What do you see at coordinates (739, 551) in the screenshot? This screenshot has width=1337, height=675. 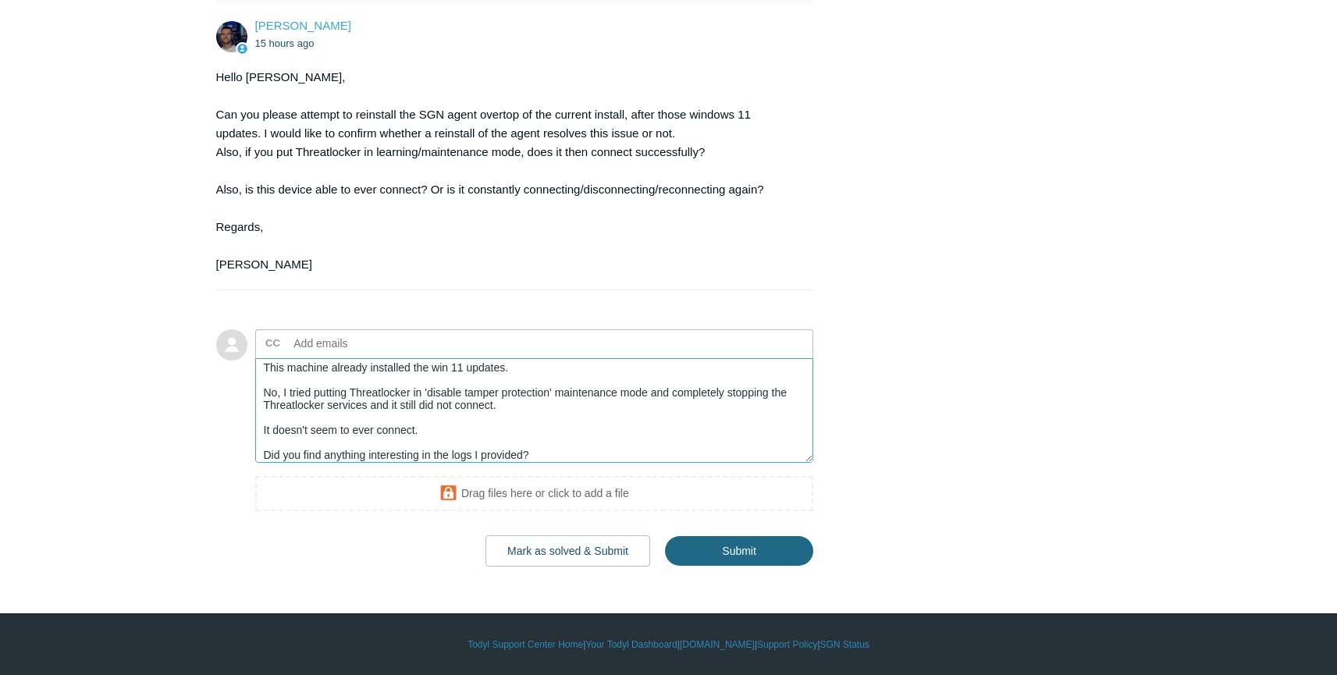 I see `input: Submit` at bounding box center [739, 551].